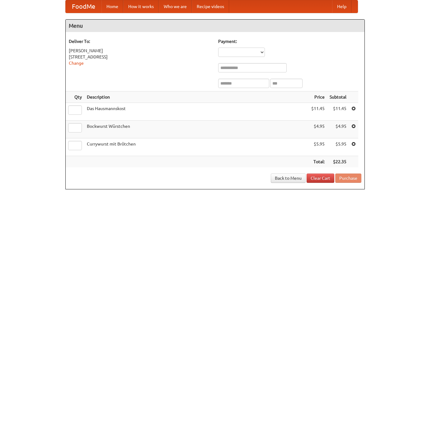 This screenshot has height=440, width=423. Describe the element at coordinates (348, 178) in the screenshot. I see `button: Purchase` at that location.